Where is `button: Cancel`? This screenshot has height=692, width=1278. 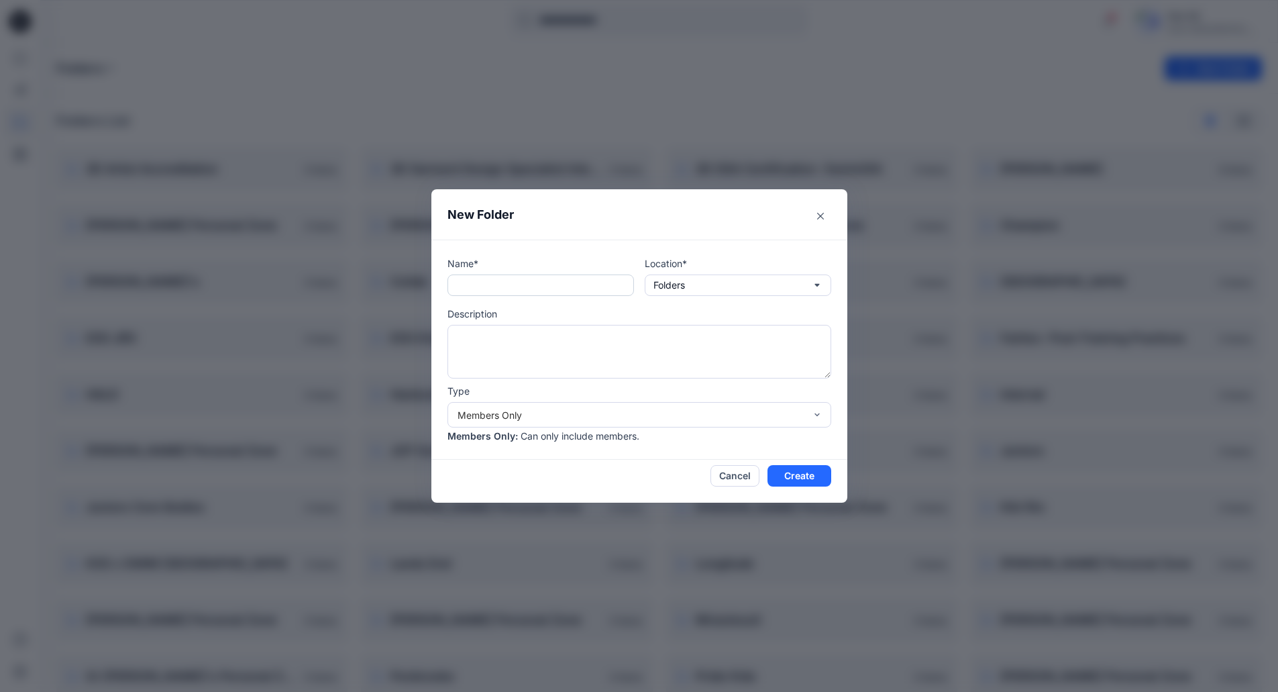
button: Cancel is located at coordinates (735, 476).